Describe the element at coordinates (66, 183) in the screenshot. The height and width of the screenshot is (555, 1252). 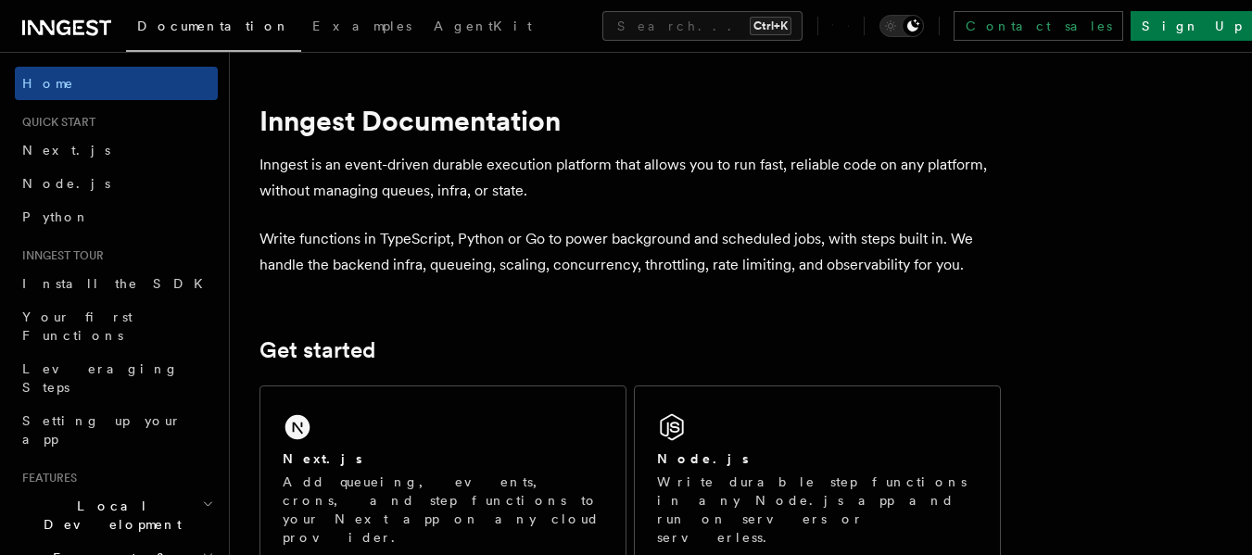
I see `span: Node.js` at that location.